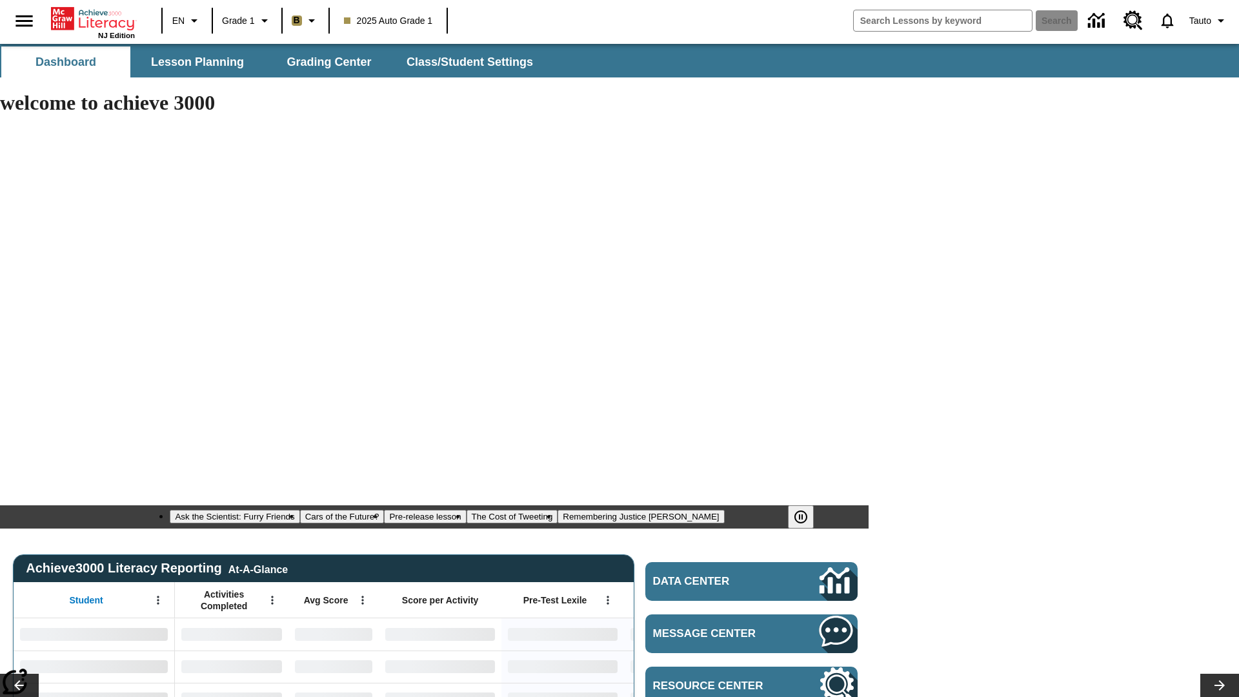 The image size is (1239, 697). Describe the element at coordinates (1220, 685) in the screenshot. I see `button: Lesson carousel, Next` at that location.